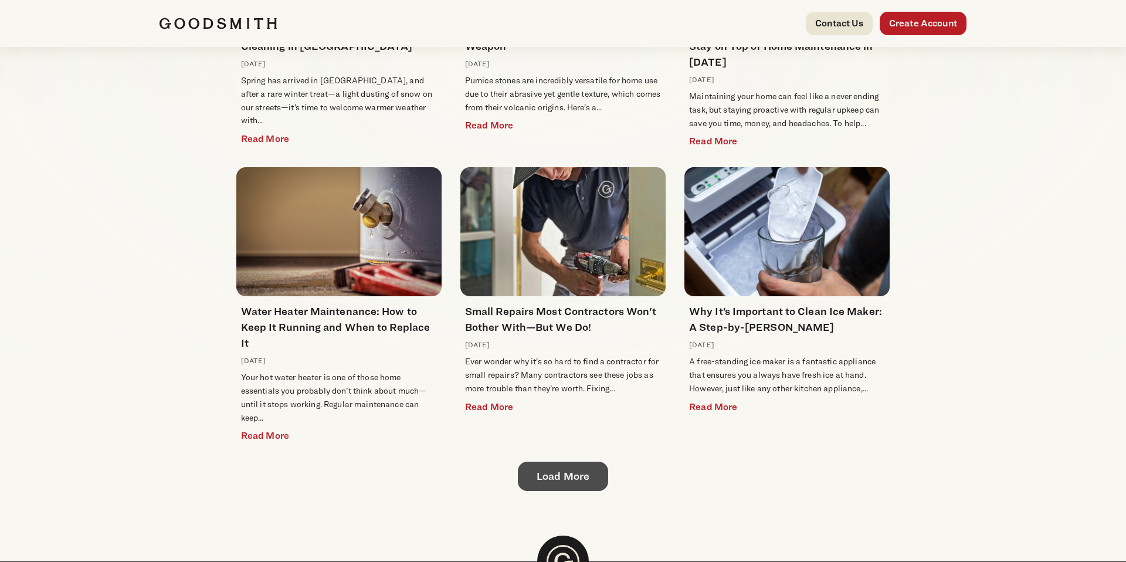 The height and width of the screenshot is (562, 1126). What do you see at coordinates (839, 23) in the screenshot?
I see `a: Contact Us` at bounding box center [839, 23].